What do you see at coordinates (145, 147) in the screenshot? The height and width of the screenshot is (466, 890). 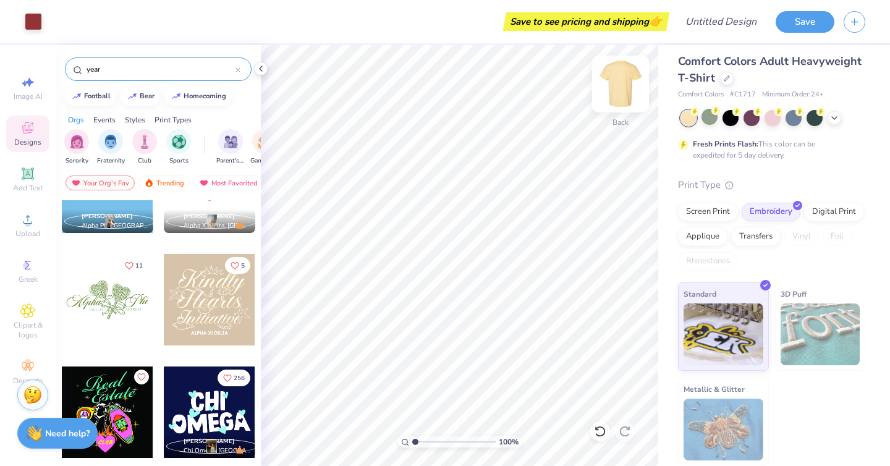 I see `div: filter for Club` at bounding box center [145, 147].